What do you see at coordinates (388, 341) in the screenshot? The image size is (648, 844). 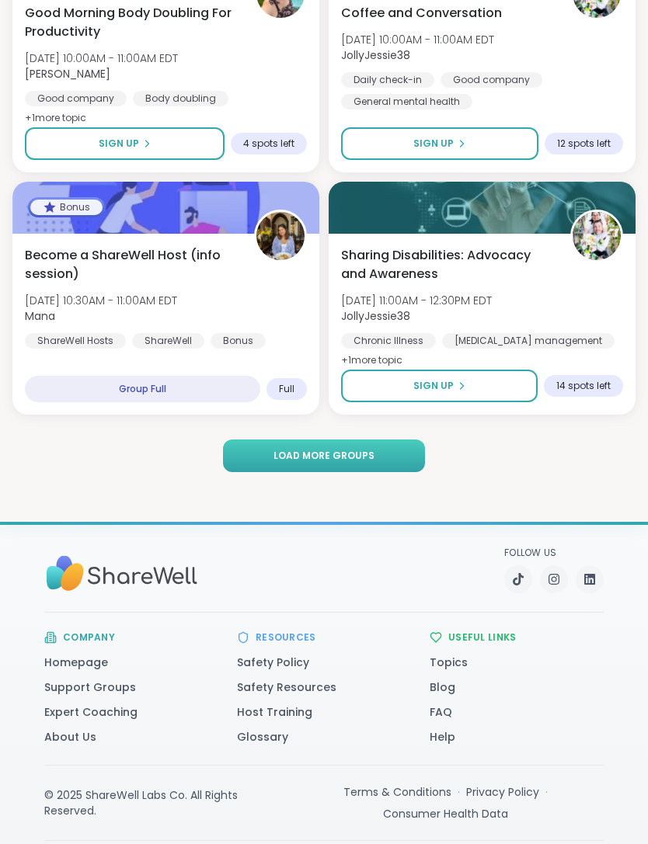 I see `div: Chronic Illness` at bounding box center [388, 341].